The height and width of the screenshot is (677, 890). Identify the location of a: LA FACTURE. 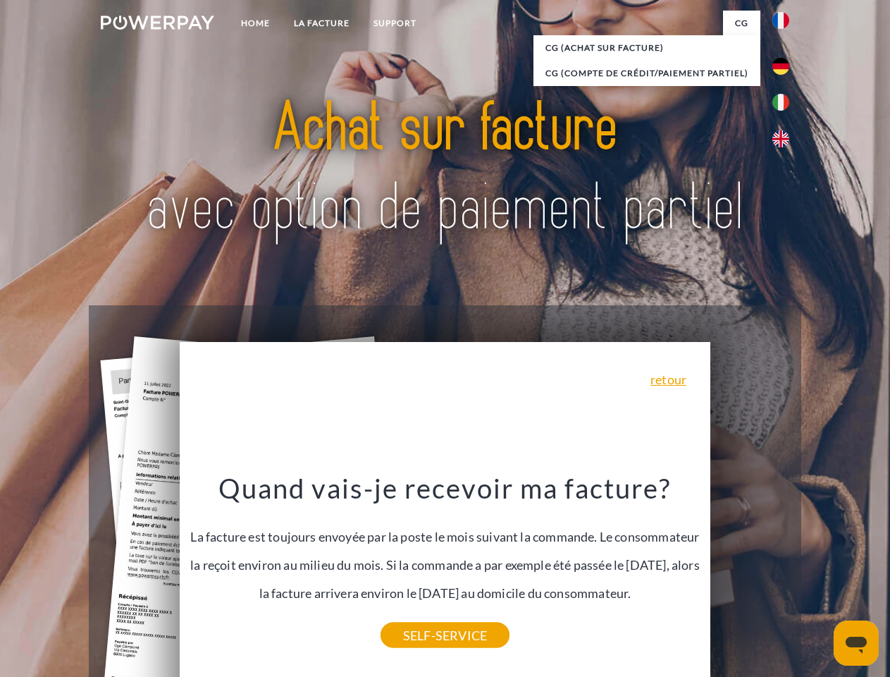
(321, 23).